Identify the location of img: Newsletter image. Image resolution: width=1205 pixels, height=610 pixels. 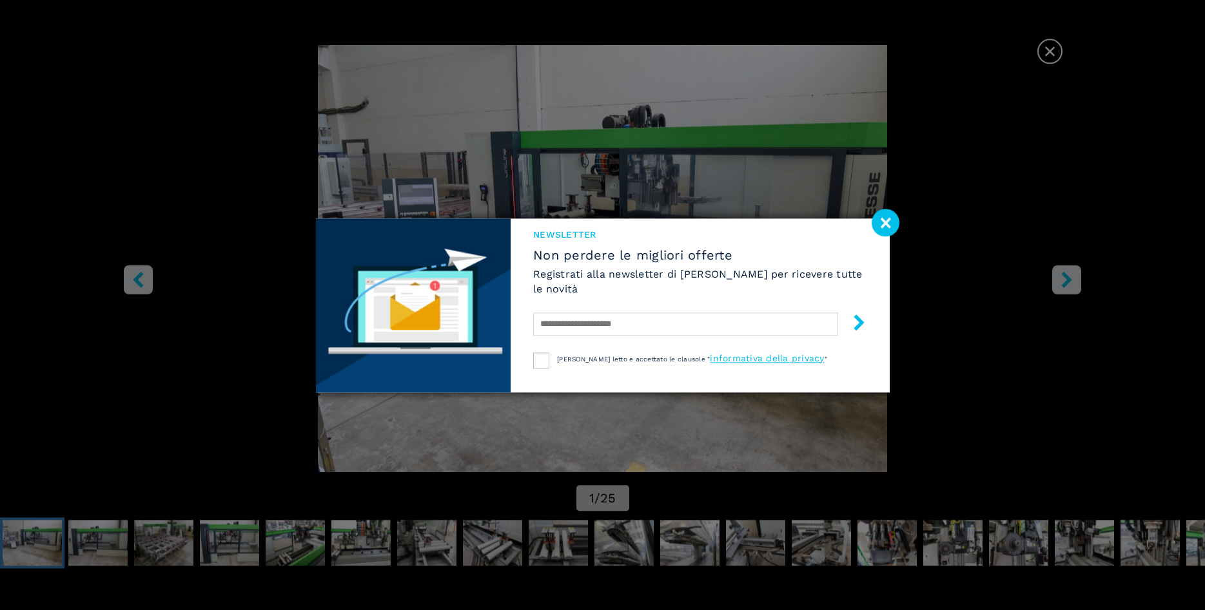
(413, 306).